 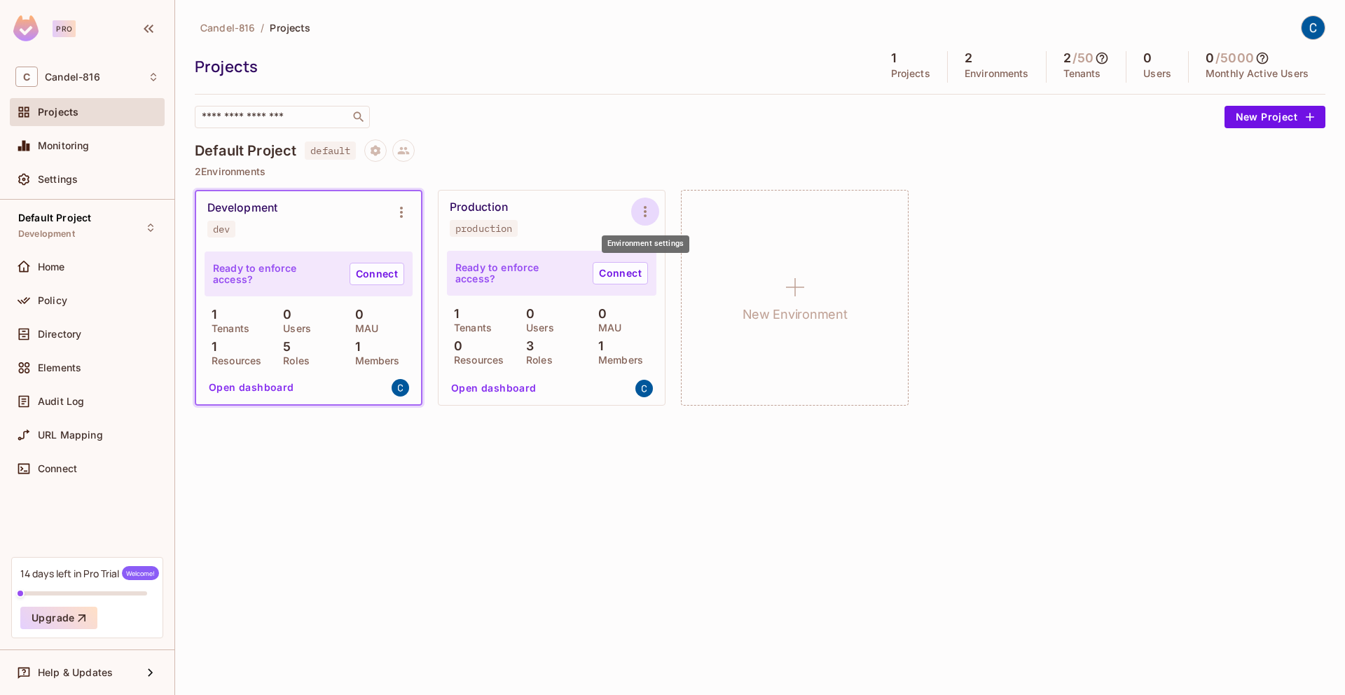 I want to click on p: Projects, so click(x=911, y=74).